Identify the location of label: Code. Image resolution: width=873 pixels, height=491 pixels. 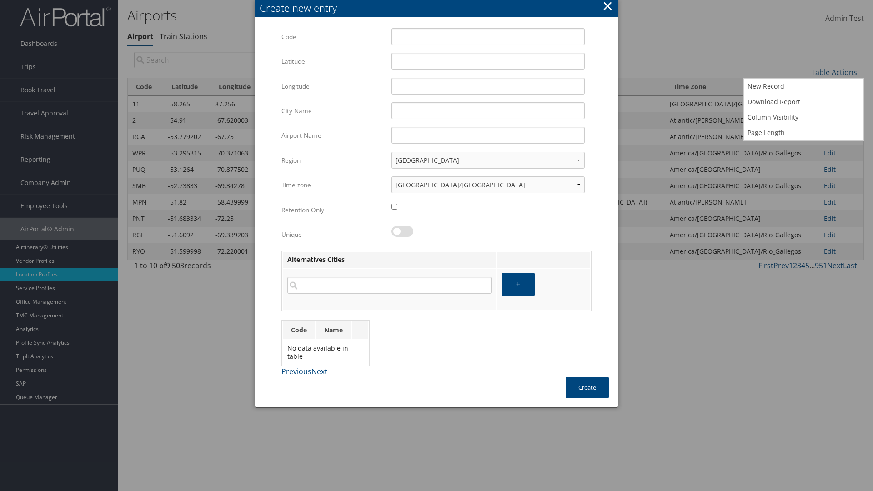
(333, 37).